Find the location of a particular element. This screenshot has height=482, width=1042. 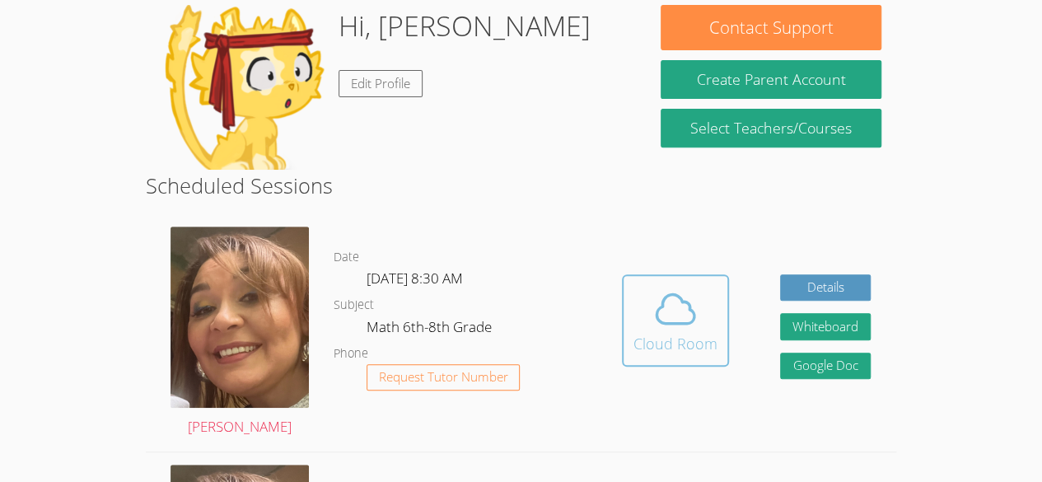

img: IMG_0482.jpeg is located at coordinates (240, 317).